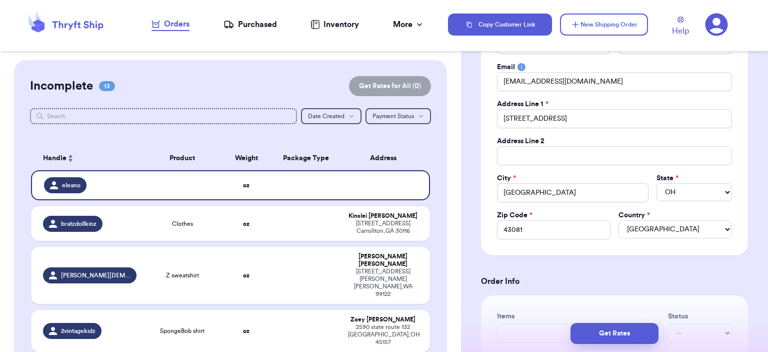  I want to click on label: Country, so click(634, 215).